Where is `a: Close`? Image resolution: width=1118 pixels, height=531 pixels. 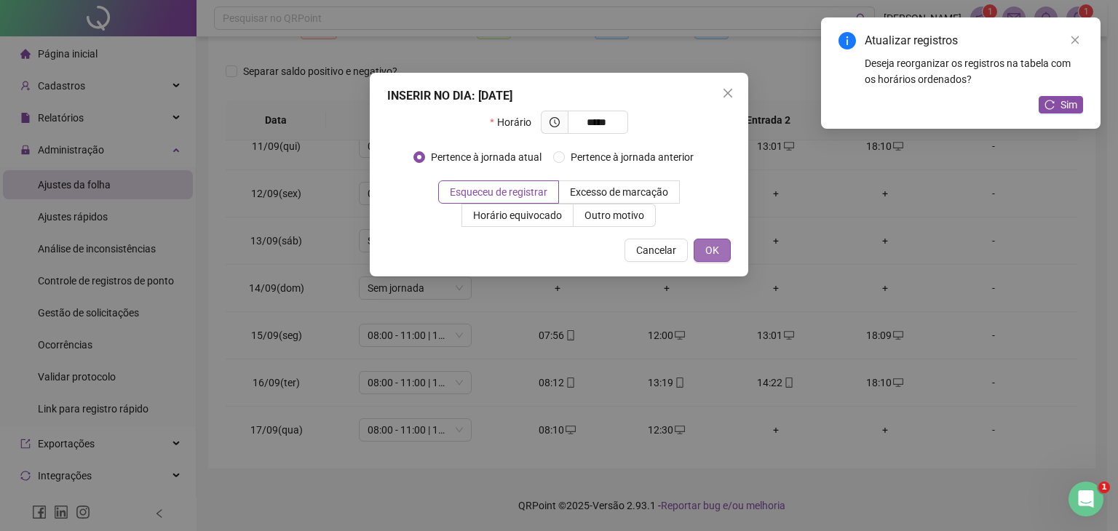 a: Close is located at coordinates (1075, 40).